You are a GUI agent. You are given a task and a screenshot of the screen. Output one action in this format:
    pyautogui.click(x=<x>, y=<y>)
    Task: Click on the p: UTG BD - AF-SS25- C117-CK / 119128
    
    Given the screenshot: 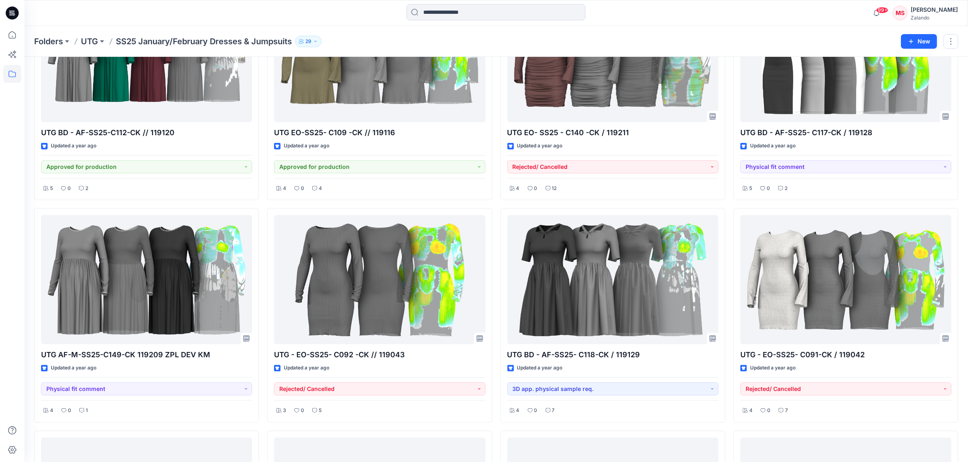 What is the action you would take?
    pyautogui.click(x=845, y=133)
    